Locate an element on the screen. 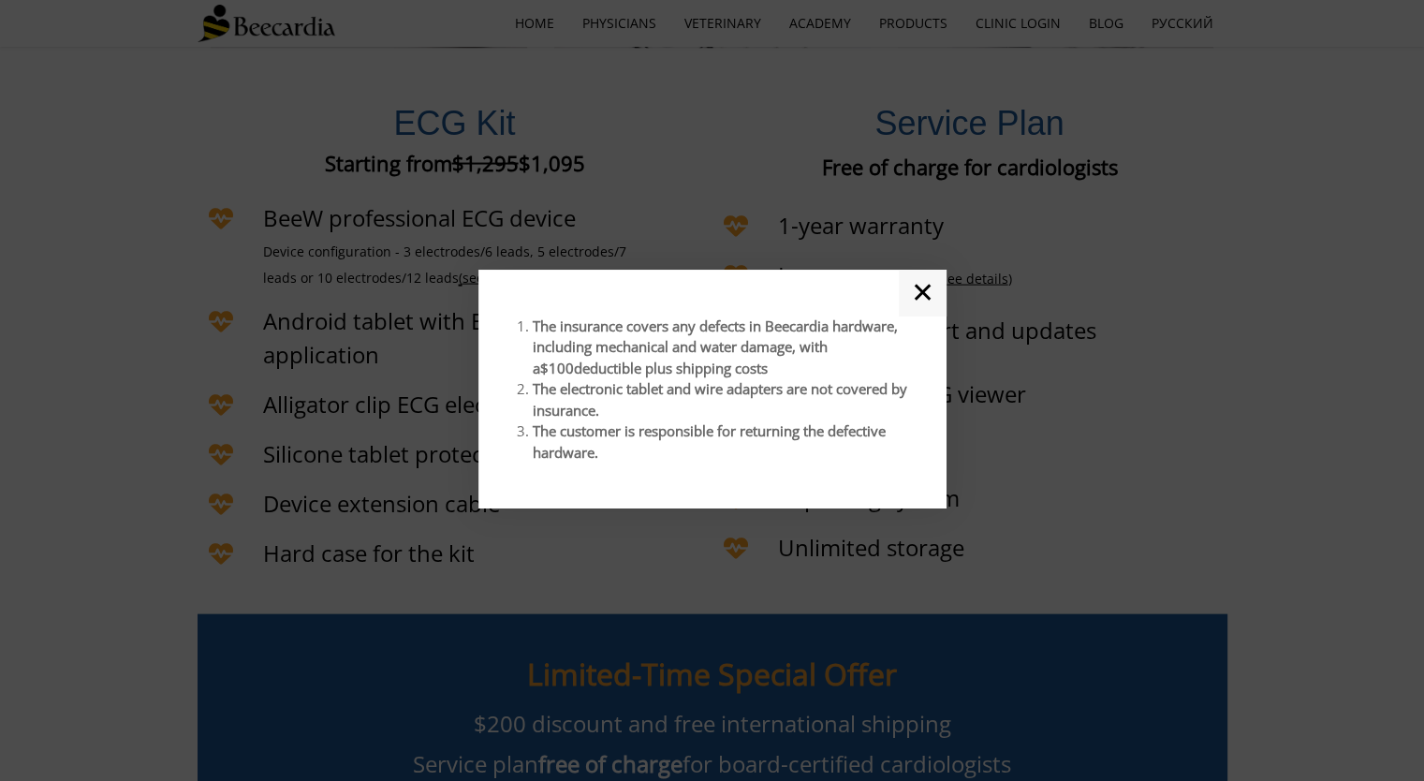 This screenshot has height=781, width=1424. span: The electronic tablet and wire adapters are not covered by insurance. is located at coordinates (720, 399).